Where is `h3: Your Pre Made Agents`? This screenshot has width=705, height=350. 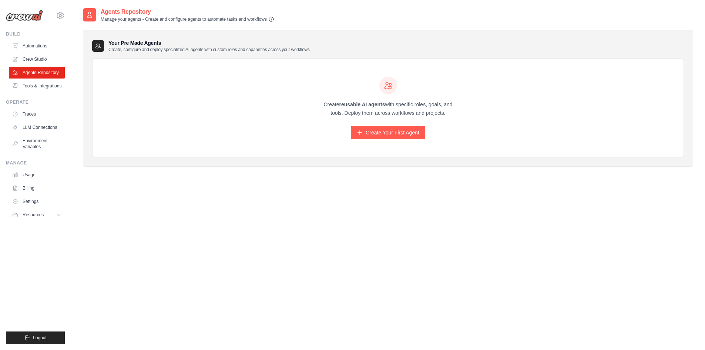
h3: Your Pre Made Agents is located at coordinates (209, 46).